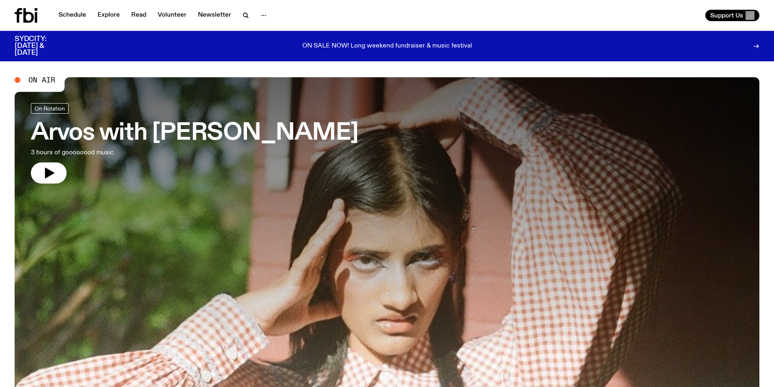  Describe the element at coordinates (108, 15) in the screenshot. I see `a: Explore` at that location.